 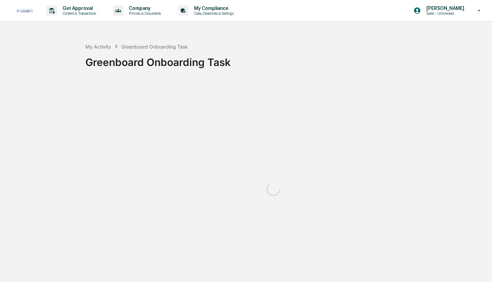 I want to click on p: Content & Transactions, so click(x=78, y=13).